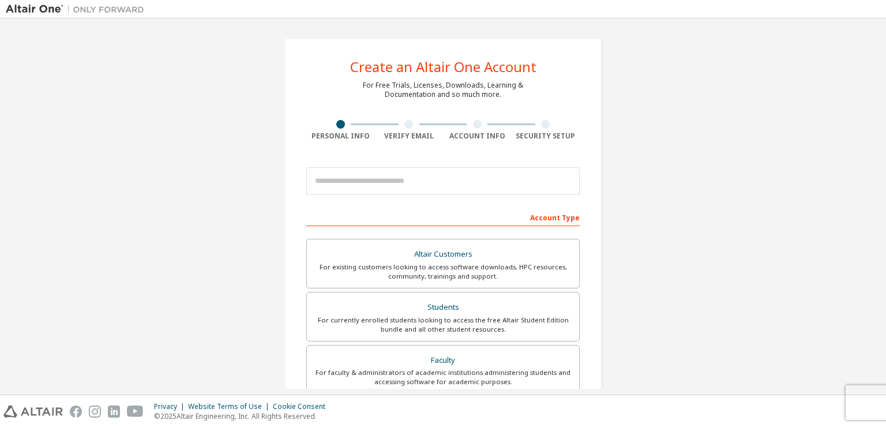 The width and height of the screenshot is (886, 428). I want to click on img: altair_logo.svg, so click(33, 411).